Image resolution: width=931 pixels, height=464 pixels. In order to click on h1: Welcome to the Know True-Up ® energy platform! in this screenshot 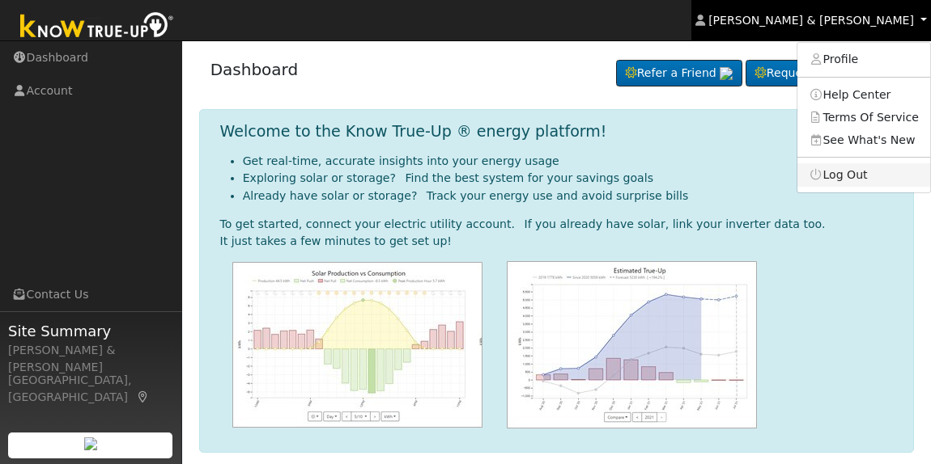, I will do `click(414, 131)`.